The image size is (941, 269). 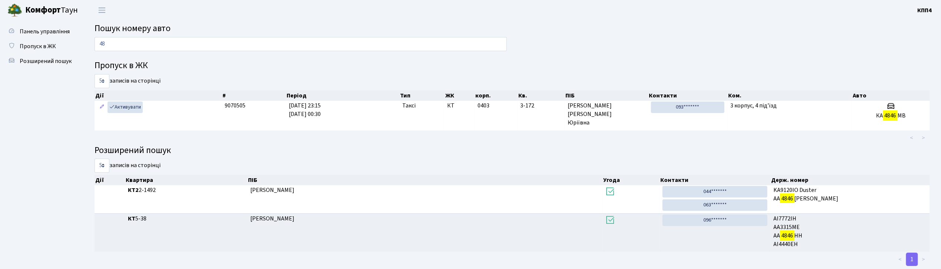 What do you see at coordinates (41, 61) in the screenshot?
I see `a: Розширений пошук` at bounding box center [41, 61].